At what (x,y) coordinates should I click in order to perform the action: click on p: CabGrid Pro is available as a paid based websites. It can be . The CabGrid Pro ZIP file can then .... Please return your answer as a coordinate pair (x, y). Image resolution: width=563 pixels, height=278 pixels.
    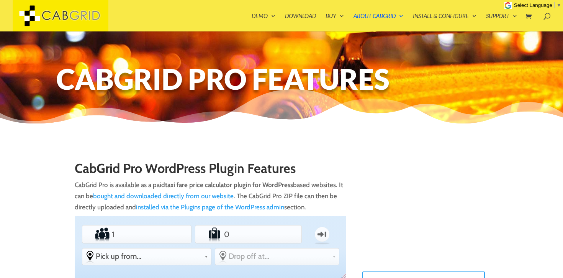
    Looking at the image, I should click on (210, 196).